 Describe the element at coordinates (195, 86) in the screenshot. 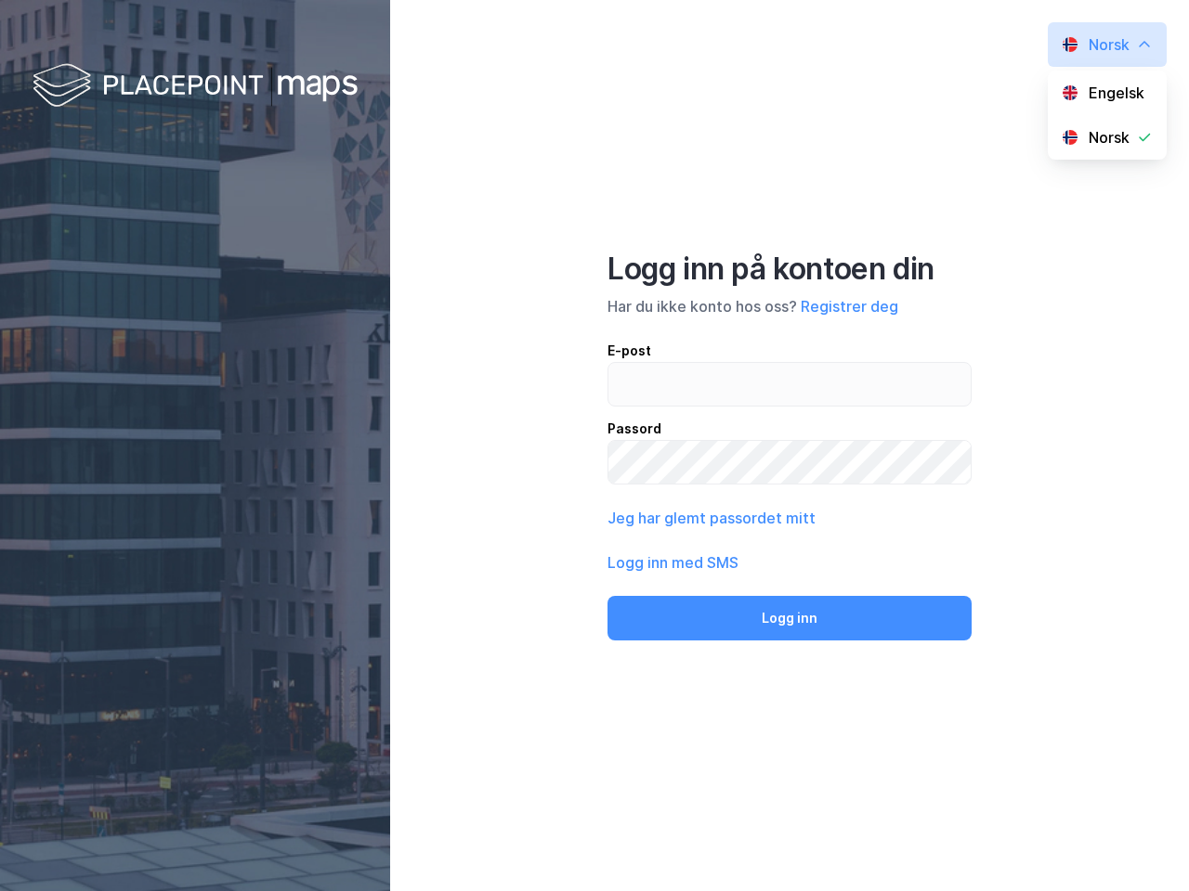

I see `img: logo-white.f07954bde2210d2a523dddb988cd2aa7.svg` at that location.